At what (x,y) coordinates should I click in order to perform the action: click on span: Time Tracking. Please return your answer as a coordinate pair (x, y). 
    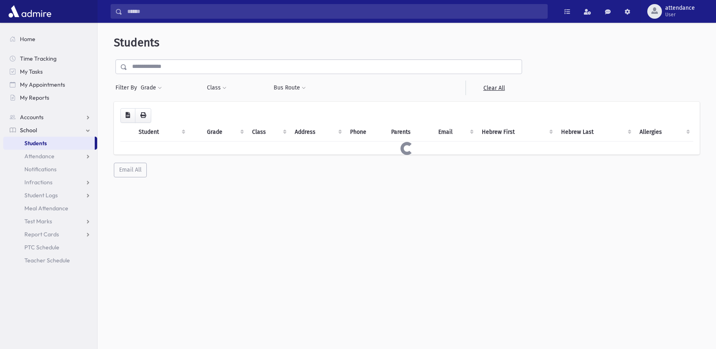
    Looking at the image, I should click on (38, 59).